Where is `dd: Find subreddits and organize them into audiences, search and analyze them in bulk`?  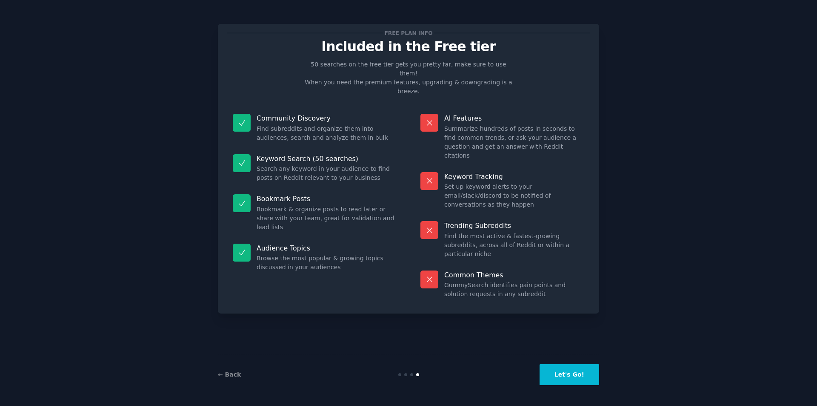
dd: Find subreddits and organize them into audiences, search and analyze them in bulk is located at coordinates (327, 133).